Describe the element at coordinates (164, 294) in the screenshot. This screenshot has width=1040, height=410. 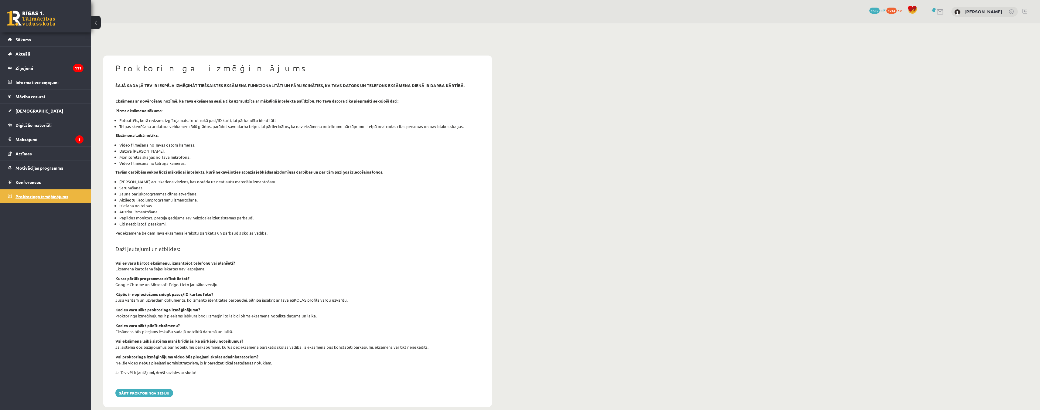
I see `strong: Kāpēc ir nepieciešams sniegt pases/ID kartes foto?` at that location.